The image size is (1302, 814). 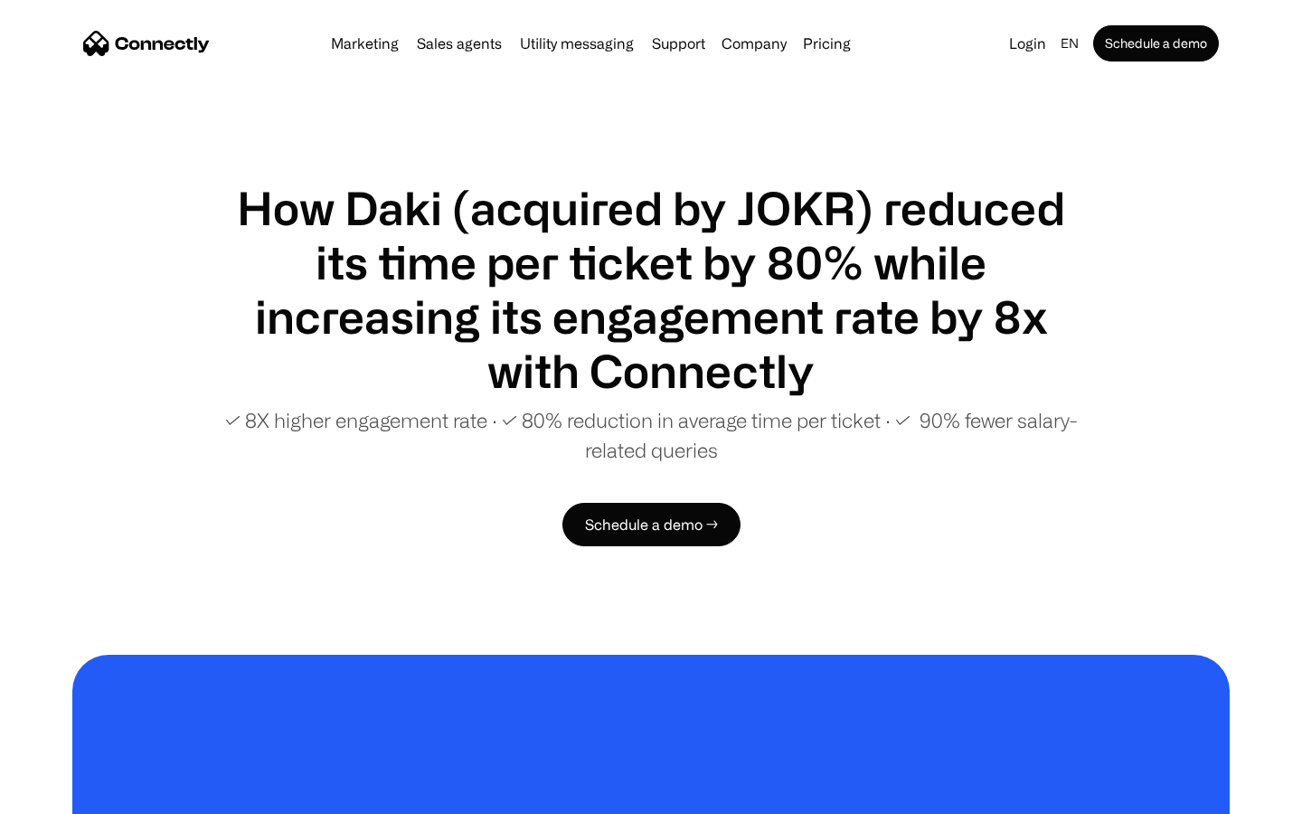 What do you see at coordinates (459, 43) in the screenshot?
I see `a: Sales agents` at bounding box center [459, 43].